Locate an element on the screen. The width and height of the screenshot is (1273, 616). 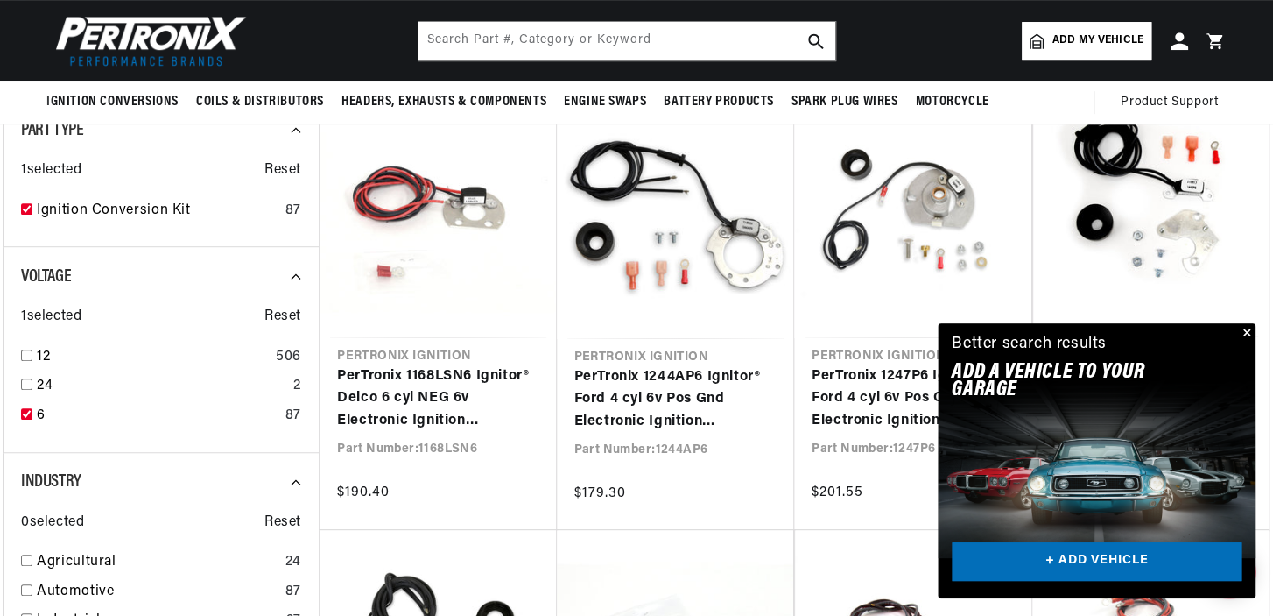
span: 0 selected is located at coordinates (53, 523).